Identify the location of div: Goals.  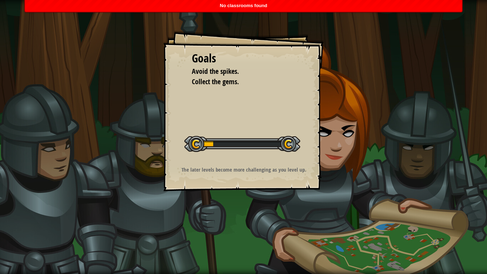
(244, 59).